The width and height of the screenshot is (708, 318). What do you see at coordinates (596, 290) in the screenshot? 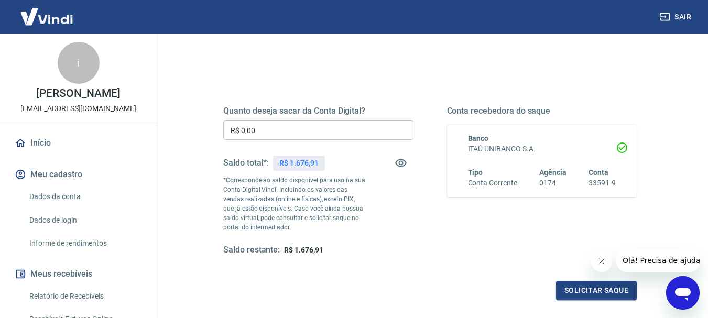
I see `button: Solicitar saque` at bounding box center [596, 290].